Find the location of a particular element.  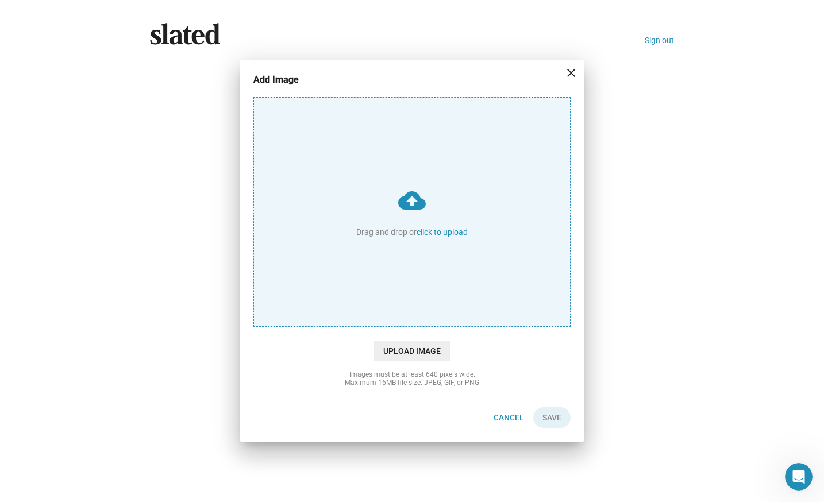

span: Upload Image is located at coordinates (412, 352).